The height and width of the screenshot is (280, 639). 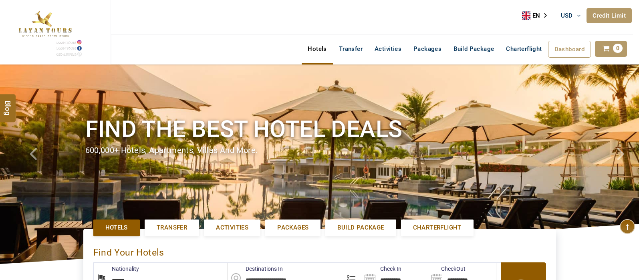 I want to click on span: Packages, so click(x=293, y=227).